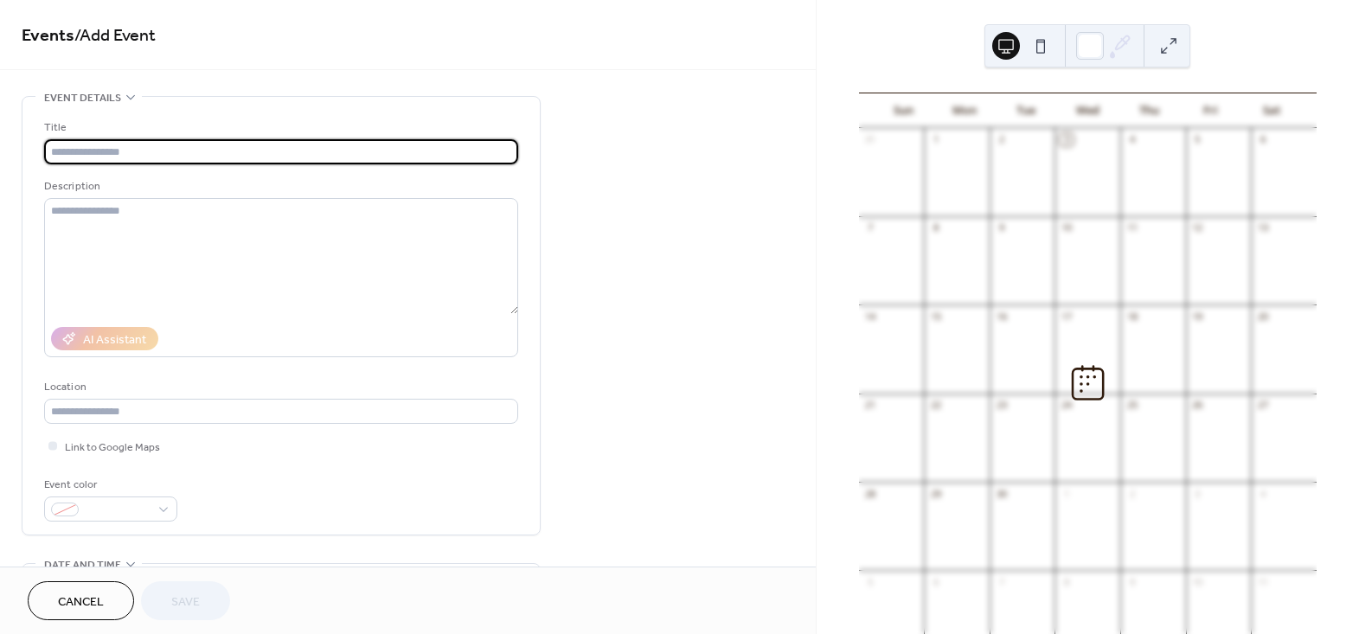 This screenshot has height=634, width=1359. I want to click on div: 25, so click(1131, 405).